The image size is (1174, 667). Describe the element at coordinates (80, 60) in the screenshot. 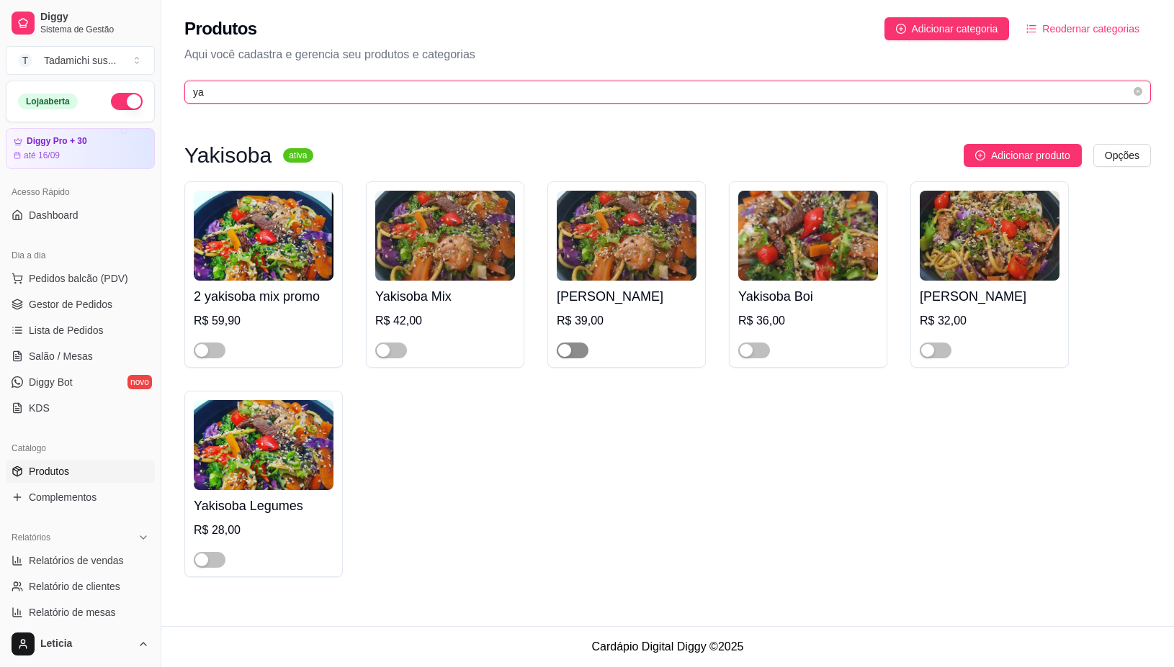

I see `button: Select a team` at that location.